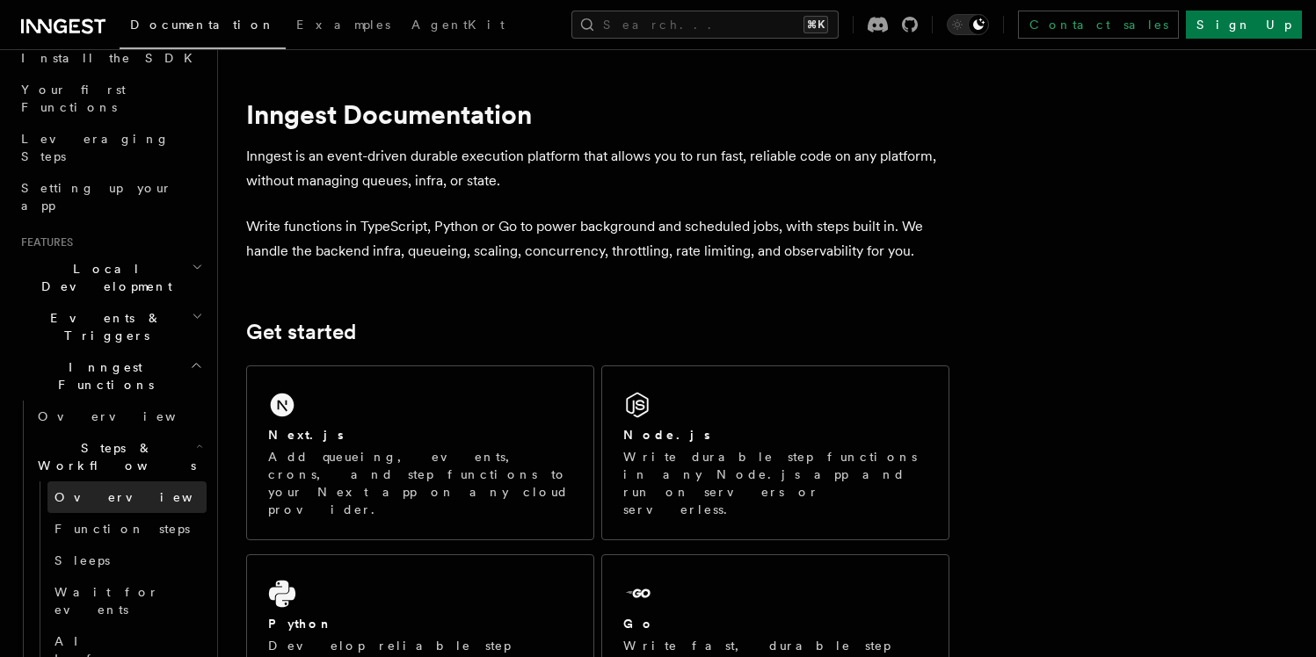 This screenshot has height=657, width=1316. I want to click on a: Install the SDK, so click(110, 58).